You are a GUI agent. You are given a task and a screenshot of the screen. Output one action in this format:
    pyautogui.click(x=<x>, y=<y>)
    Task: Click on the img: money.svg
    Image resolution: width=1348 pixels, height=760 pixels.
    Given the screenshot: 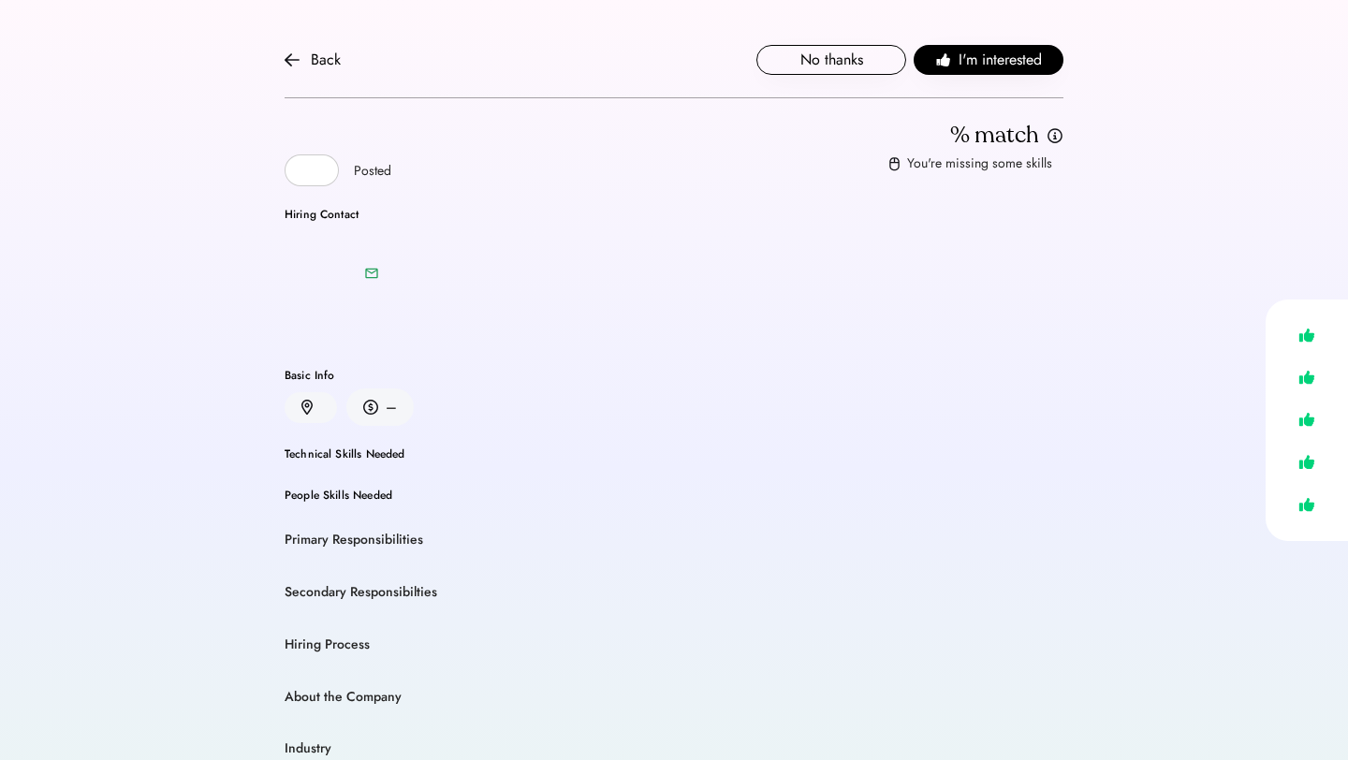 What is the action you would take?
    pyautogui.click(x=371, y=407)
    